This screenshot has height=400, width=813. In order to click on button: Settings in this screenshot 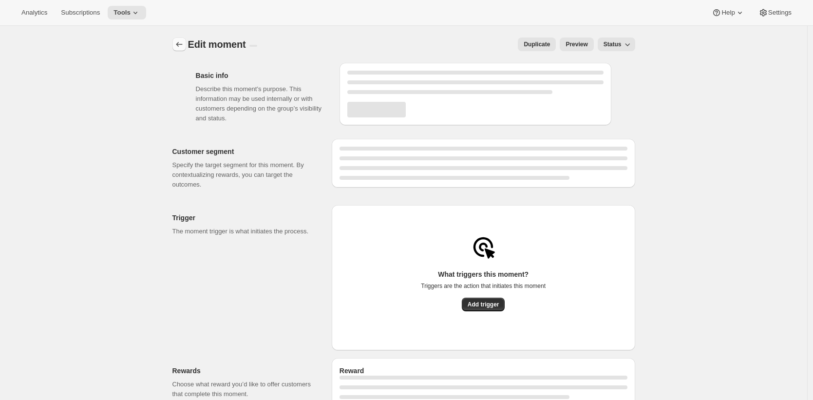, I will do `click(775, 13)`.